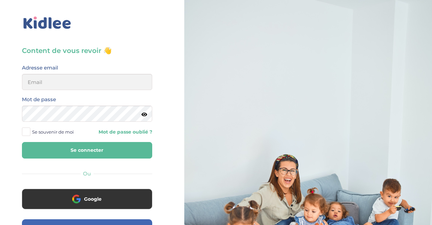  I want to click on h3: Content de vous revoir 👋, so click(87, 51).